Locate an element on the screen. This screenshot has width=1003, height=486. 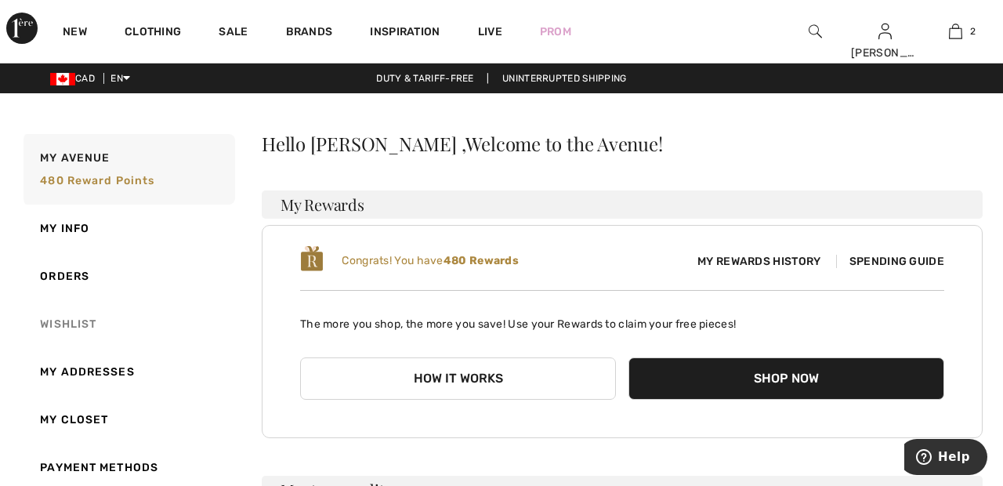
span: Help is located at coordinates (49, 18).